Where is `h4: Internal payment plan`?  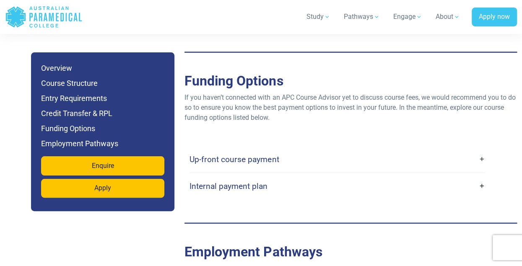 h4: Internal payment plan is located at coordinates (229, 186).